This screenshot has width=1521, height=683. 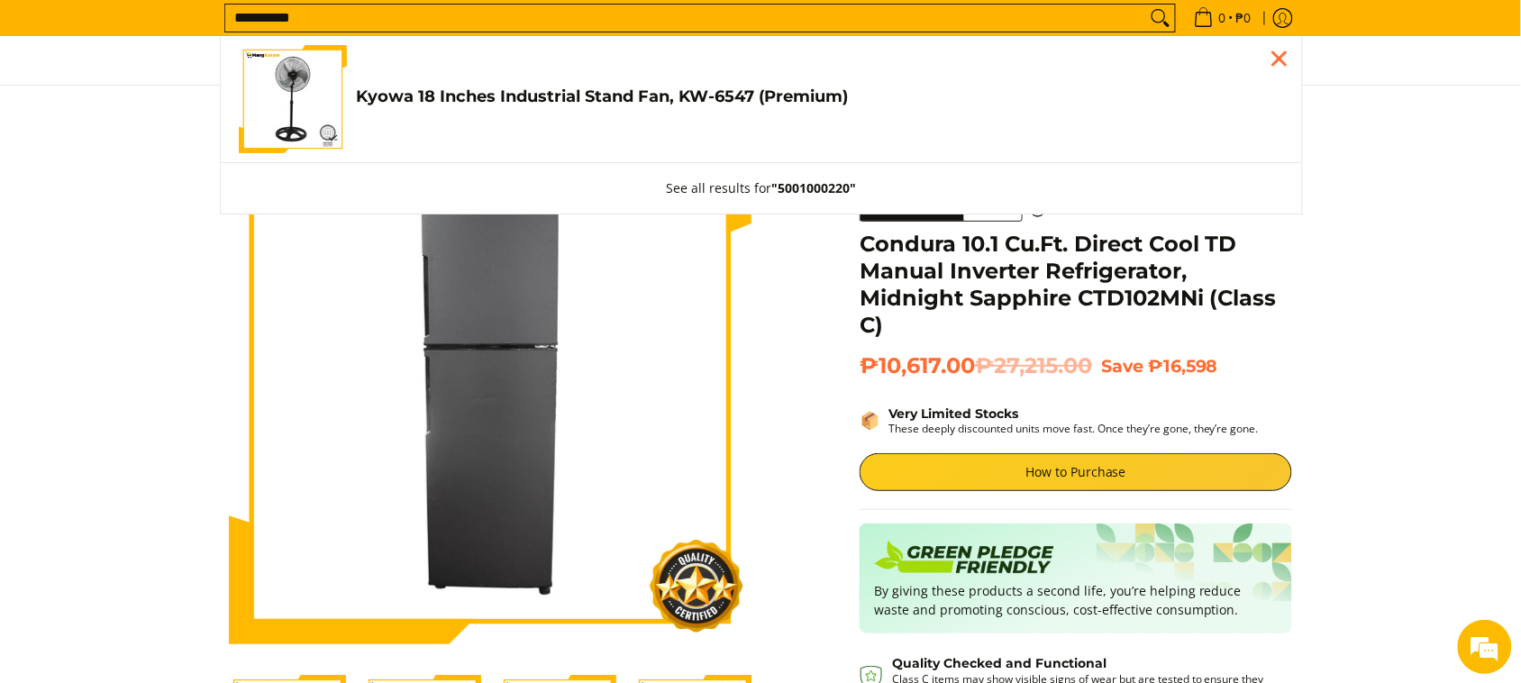 What do you see at coordinates (1073, 428) in the screenshot?
I see `p: These deeply discounted units move fast. Once they’re gone, they’re gone.` at bounding box center [1073, 428].